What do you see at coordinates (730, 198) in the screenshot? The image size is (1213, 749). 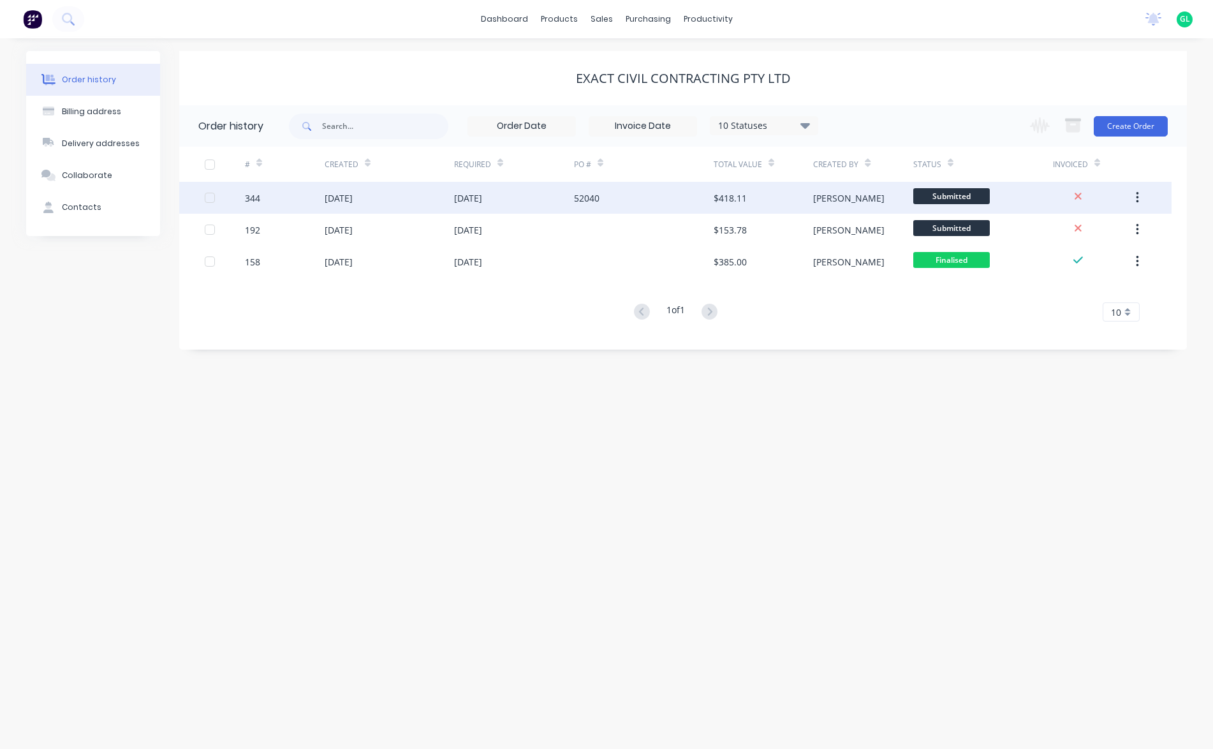 I see `div: $418.11` at bounding box center [730, 198].